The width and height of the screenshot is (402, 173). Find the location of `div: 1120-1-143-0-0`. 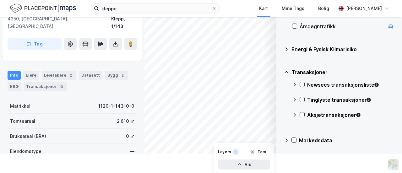

div: 1120-1-143-0-0 is located at coordinates (116, 106).